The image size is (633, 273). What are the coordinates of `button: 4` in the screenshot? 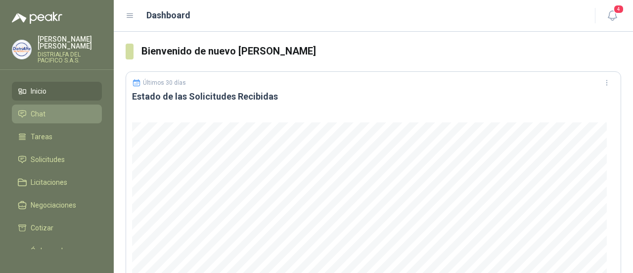 It's located at (612, 16).